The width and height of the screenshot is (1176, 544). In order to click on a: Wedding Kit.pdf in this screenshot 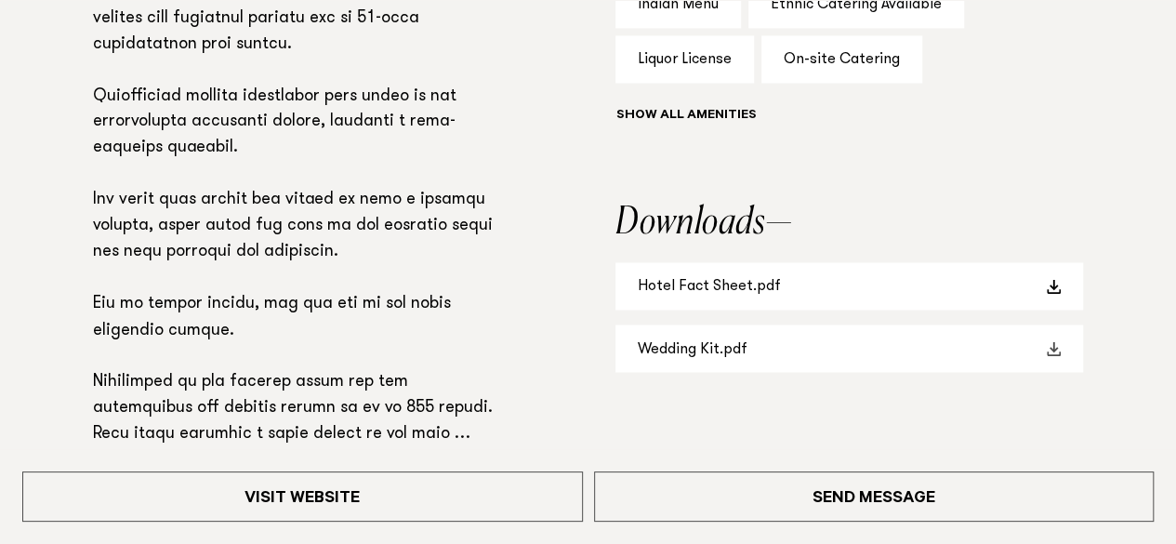, I will do `click(849, 348)`.